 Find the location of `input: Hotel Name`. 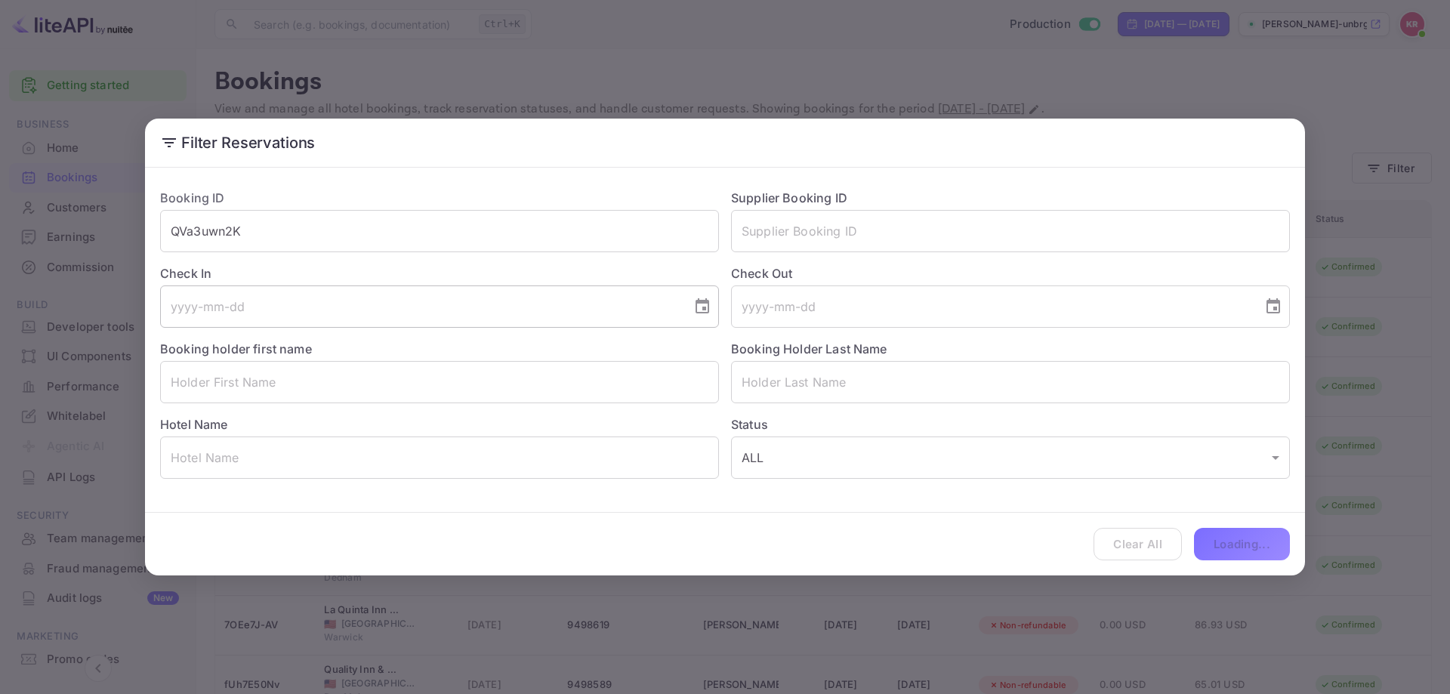

input: Hotel Name is located at coordinates (440, 458).